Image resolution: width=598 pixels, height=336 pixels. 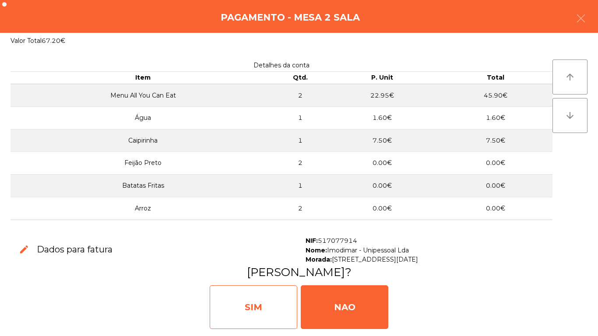 I want to click on h3: Dados para fatura, so click(x=74, y=250).